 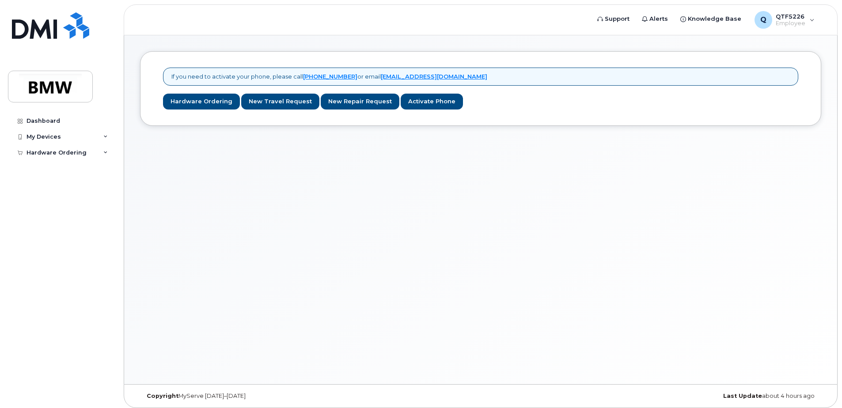 I want to click on a: Activate Phone, so click(x=431, y=102).